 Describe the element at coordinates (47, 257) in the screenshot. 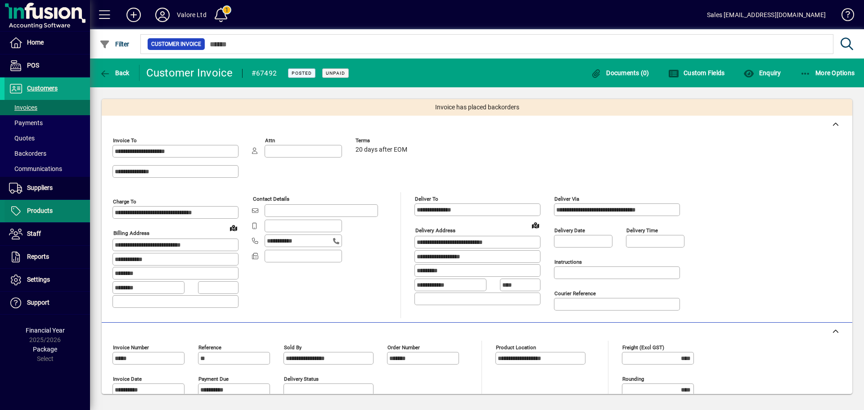

I see `a: Reports` at that location.